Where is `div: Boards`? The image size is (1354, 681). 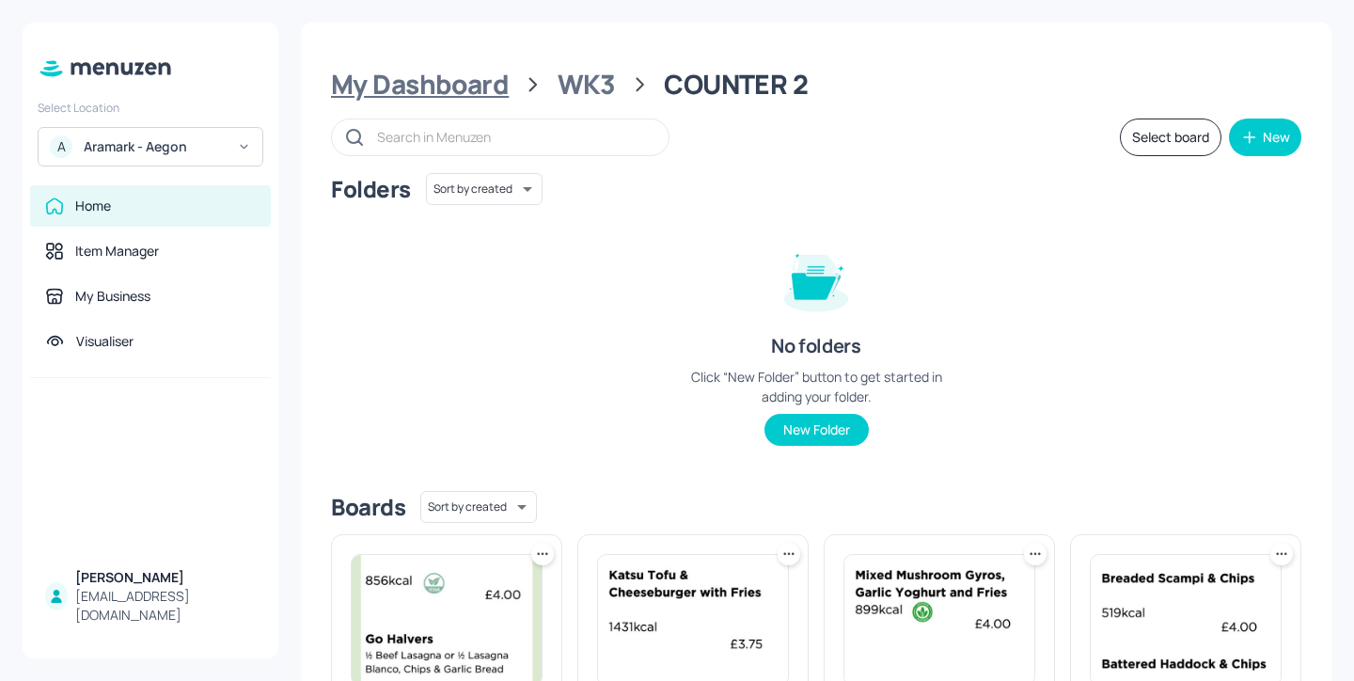
div: Boards is located at coordinates (368, 507).